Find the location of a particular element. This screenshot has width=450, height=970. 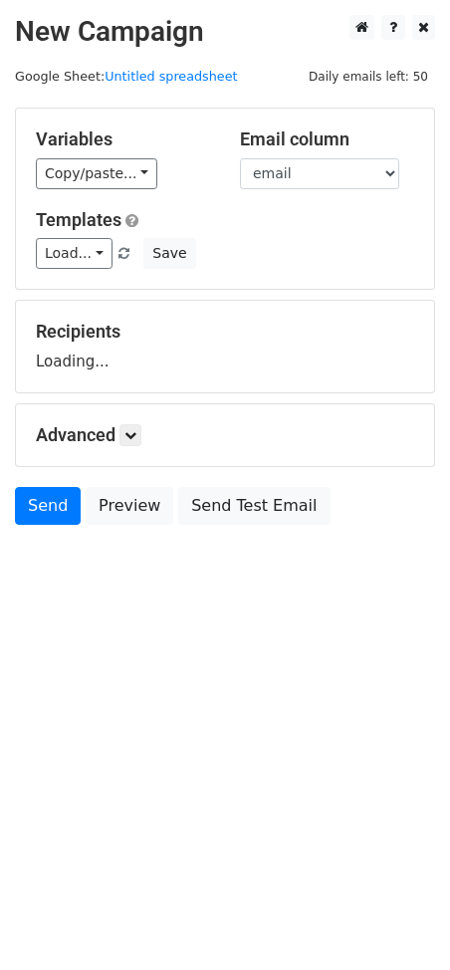

h5: Recipients is located at coordinates (225, 332).